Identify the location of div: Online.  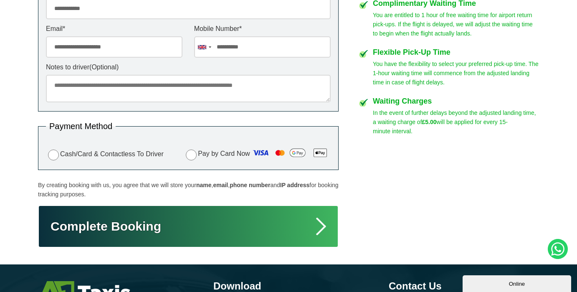
(54, 10).